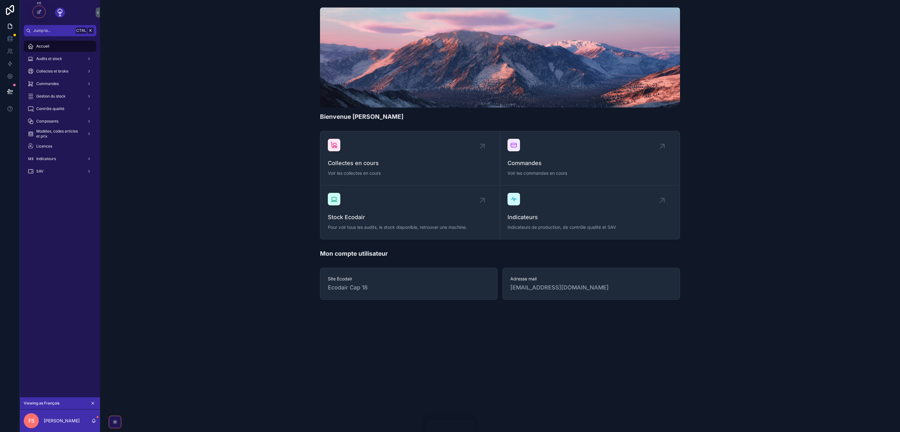 This screenshot has width=900, height=432. I want to click on a: Gestion du stock, so click(60, 96).